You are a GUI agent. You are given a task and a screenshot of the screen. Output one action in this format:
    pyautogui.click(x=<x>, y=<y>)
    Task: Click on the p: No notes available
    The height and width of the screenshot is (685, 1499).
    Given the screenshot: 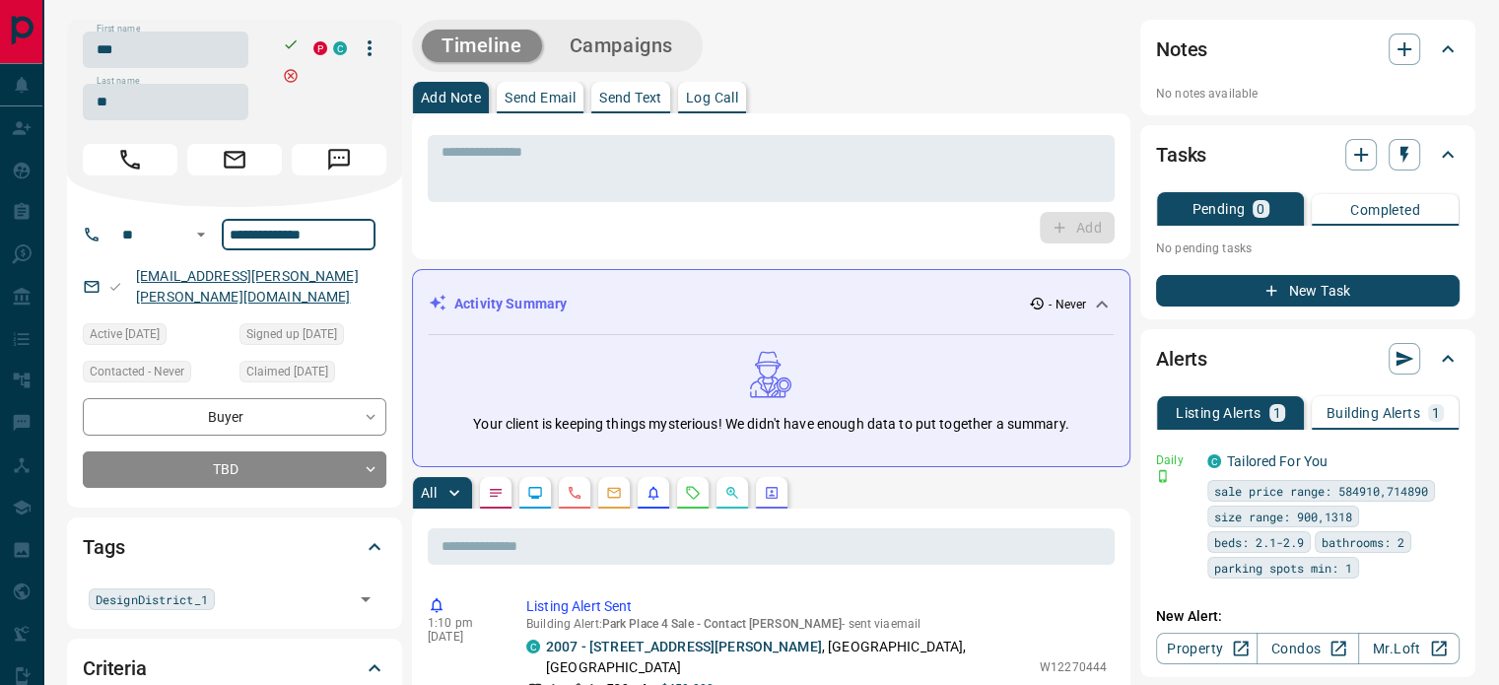 What is the action you would take?
    pyautogui.click(x=1308, y=94)
    